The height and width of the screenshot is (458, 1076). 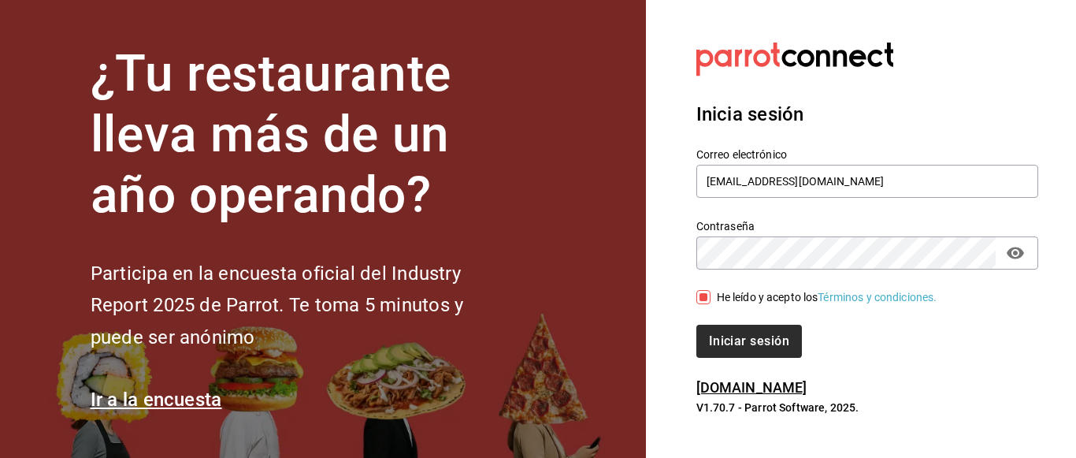 I want to click on h1: ¿Tu restaurante lleva más de un año operando?, so click(x=303, y=135).